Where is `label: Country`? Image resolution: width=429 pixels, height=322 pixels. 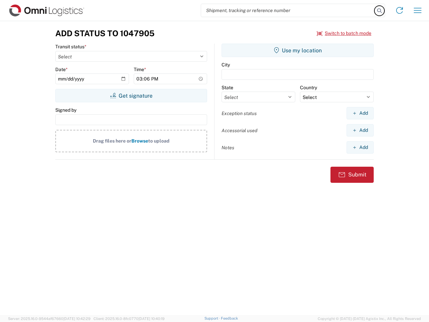 label: Country is located at coordinates (308, 88).